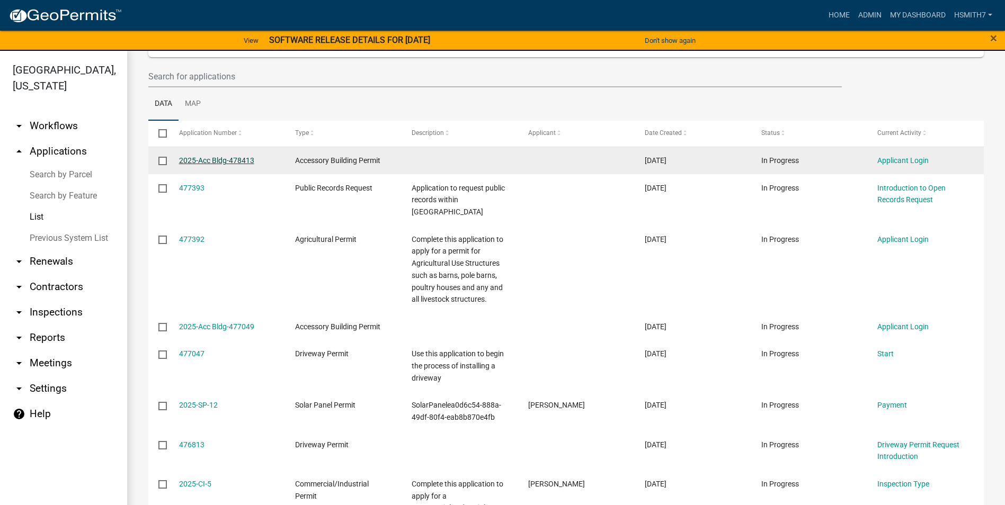 The height and width of the screenshot is (505, 1005). I want to click on a: My Dashboard, so click(918, 15).